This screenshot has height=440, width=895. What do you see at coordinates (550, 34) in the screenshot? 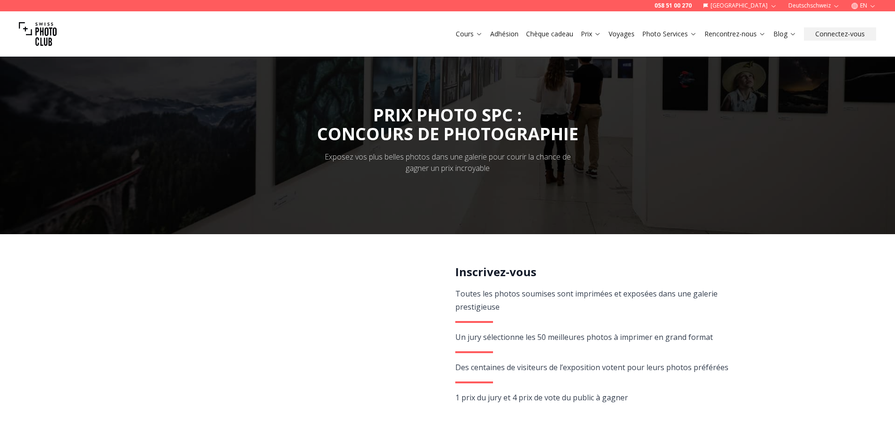
I see `a: Chèque cadeau` at bounding box center [550, 34].